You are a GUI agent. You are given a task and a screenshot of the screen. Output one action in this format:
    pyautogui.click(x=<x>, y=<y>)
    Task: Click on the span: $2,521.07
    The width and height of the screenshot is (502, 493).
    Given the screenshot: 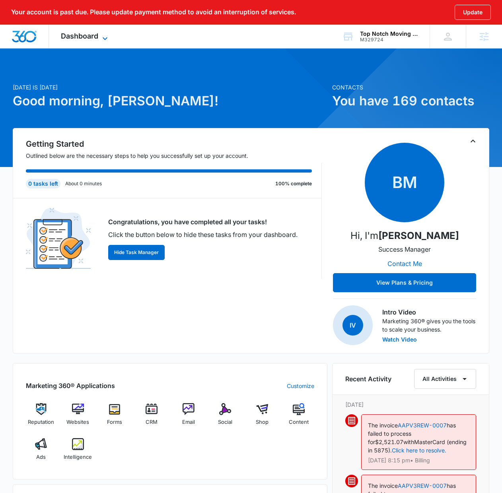 What is the action you would take?
    pyautogui.click(x=389, y=442)
    